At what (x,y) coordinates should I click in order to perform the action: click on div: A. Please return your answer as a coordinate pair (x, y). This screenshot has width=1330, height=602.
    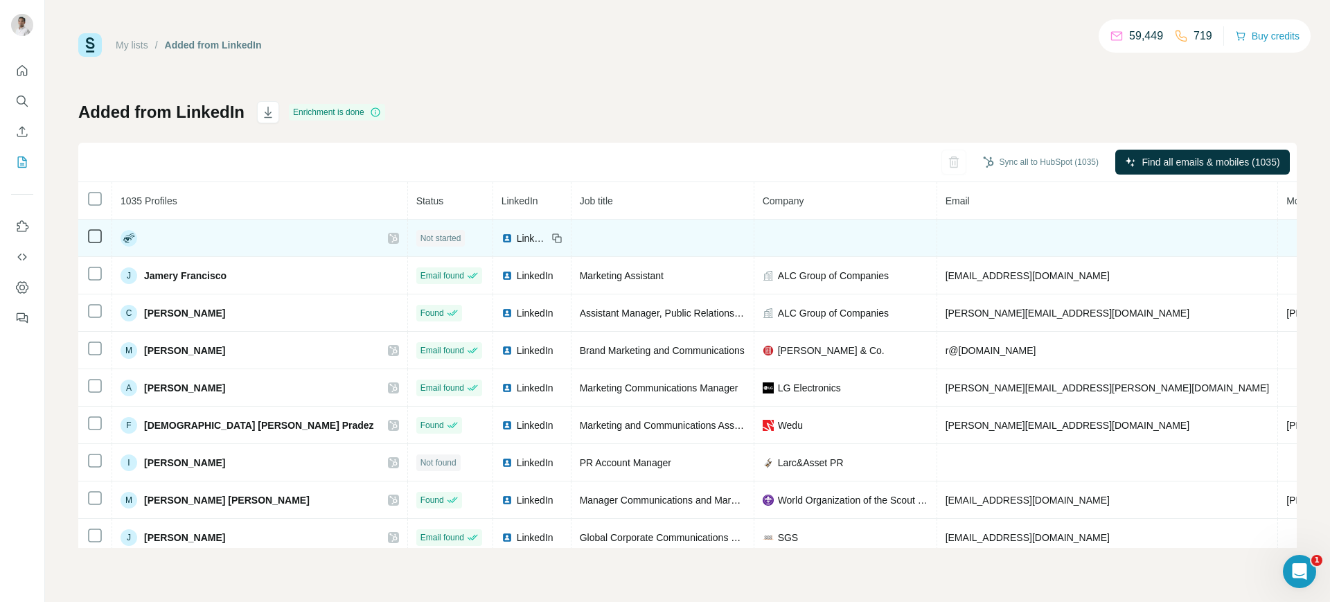
    Looking at the image, I should click on (129, 388).